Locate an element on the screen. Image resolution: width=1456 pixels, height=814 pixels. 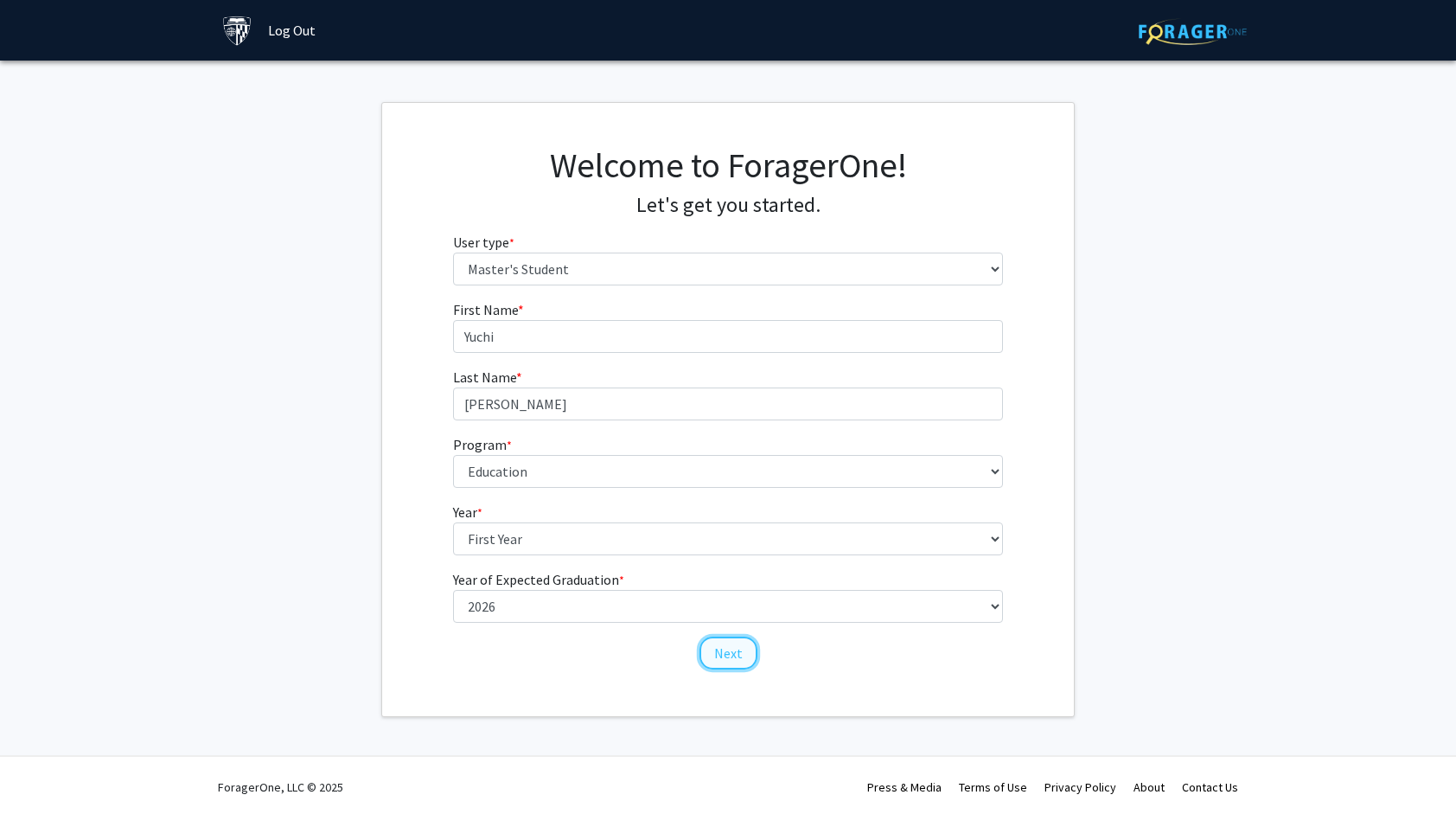
a: About is located at coordinates (1149, 787).